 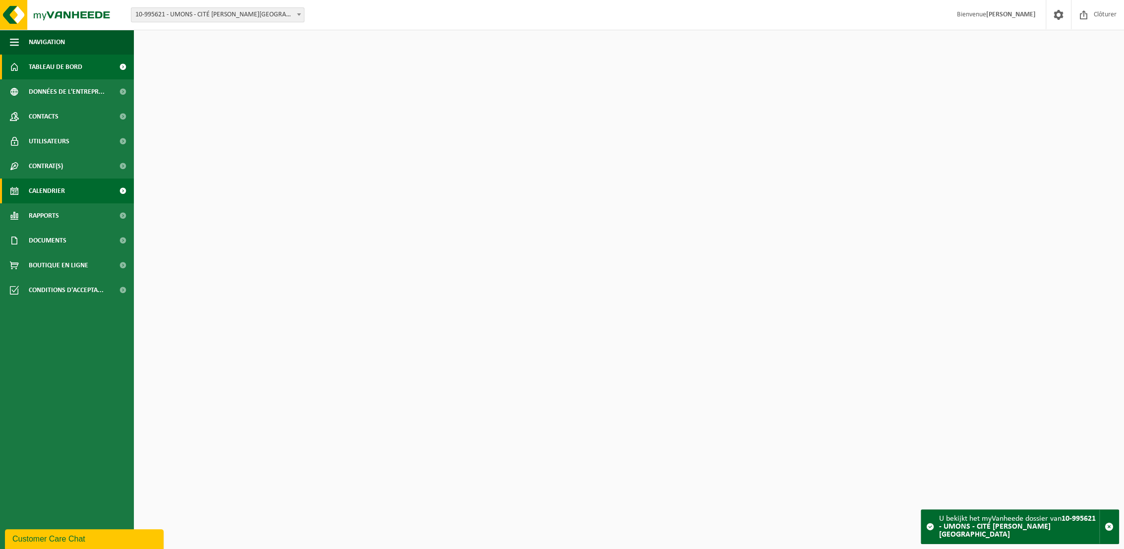 What do you see at coordinates (66, 92) in the screenshot?
I see `span: Données de l'entrepr...` at bounding box center [66, 92].